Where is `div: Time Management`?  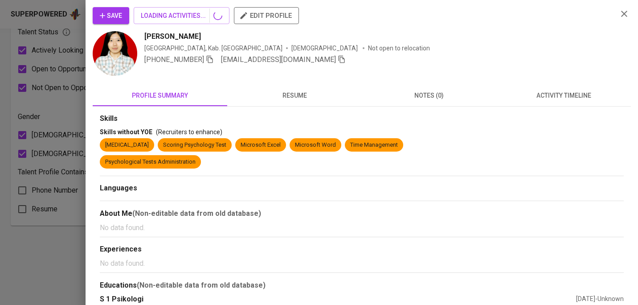 div: Time Management is located at coordinates (374, 145).